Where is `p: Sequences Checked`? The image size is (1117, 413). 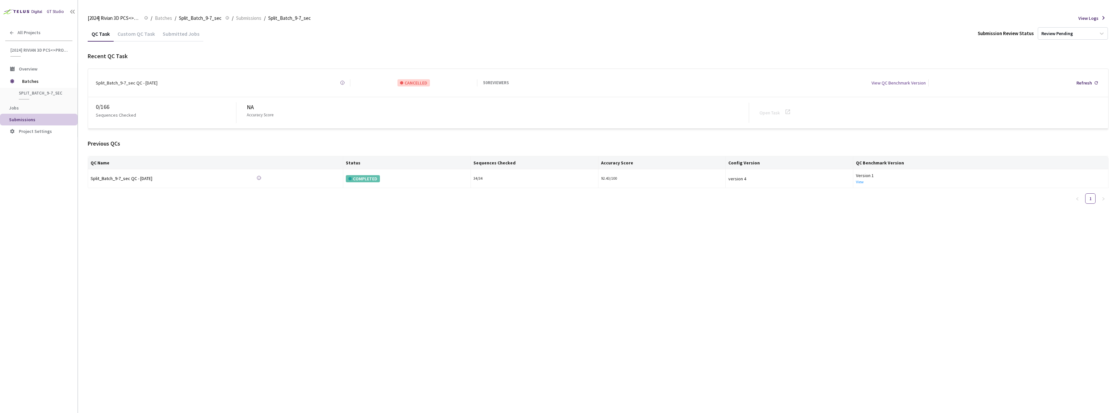 p: Sequences Checked is located at coordinates (116, 115).